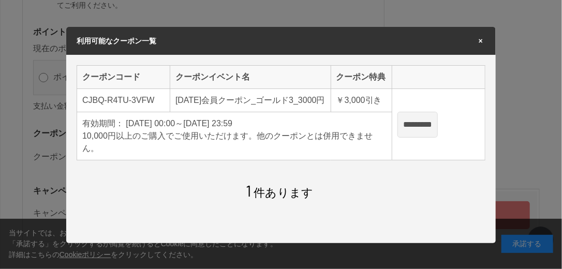 The width and height of the screenshot is (562, 269). Describe the element at coordinates (235, 142) in the screenshot. I see `div: 10,000円以上のご購入でご使用いただけます。他のクーポンとは併用できません。` at that location.